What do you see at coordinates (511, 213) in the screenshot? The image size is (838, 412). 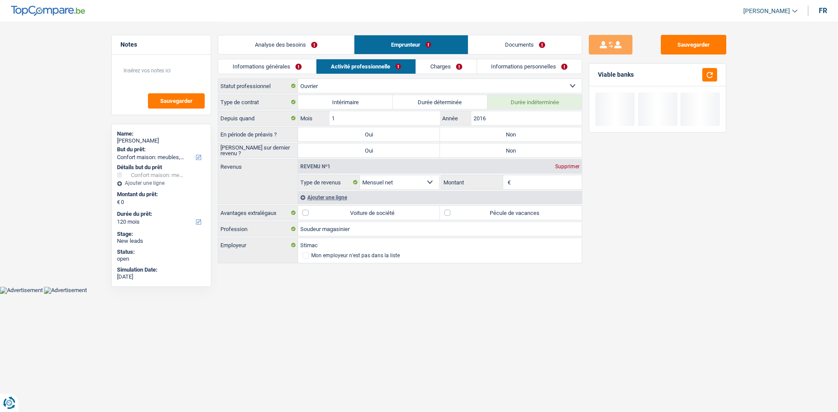 I see `label: Pécule de vacances` at bounding box center [511, 213].